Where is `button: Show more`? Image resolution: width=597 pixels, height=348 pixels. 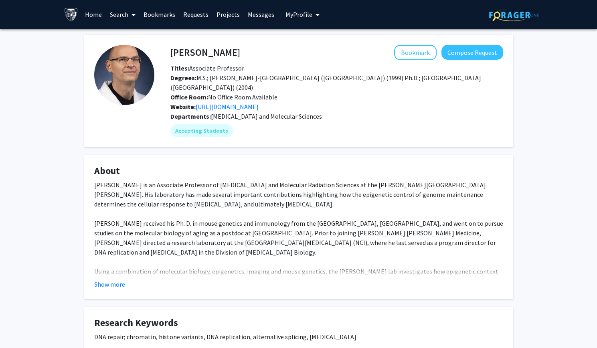
button: Show more is located at coordinates (110, 284).